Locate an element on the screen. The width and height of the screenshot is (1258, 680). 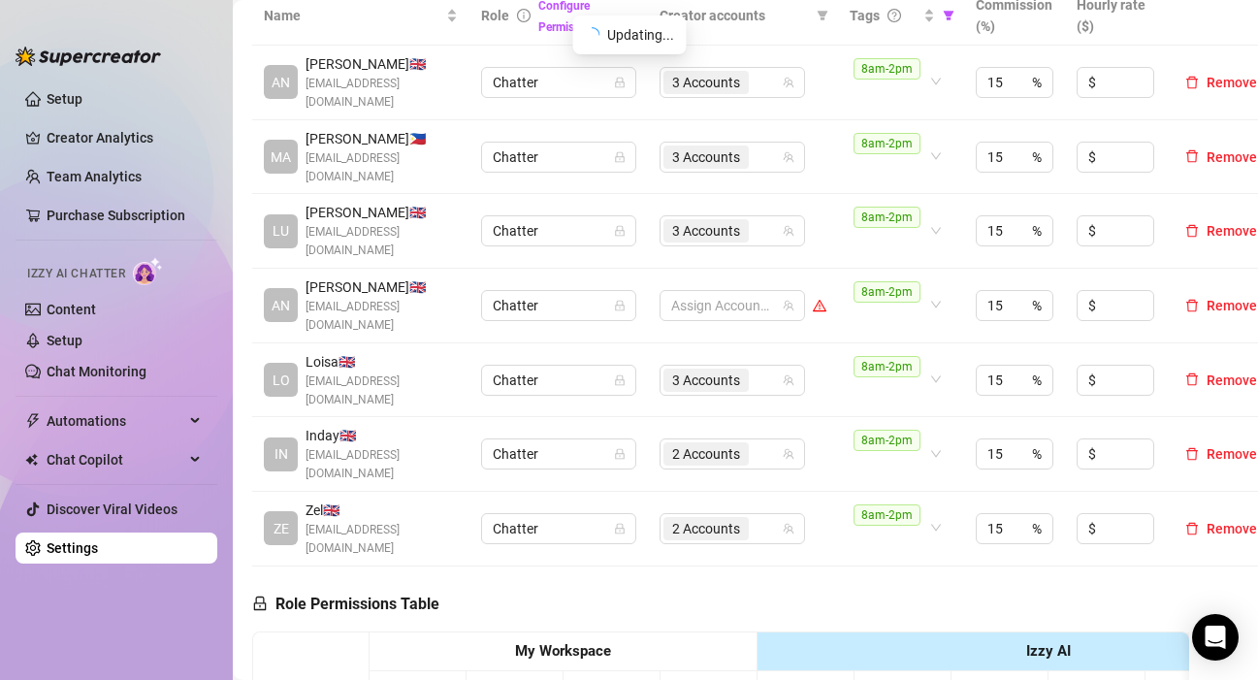
span: LO is located at coordinates (281, 380).